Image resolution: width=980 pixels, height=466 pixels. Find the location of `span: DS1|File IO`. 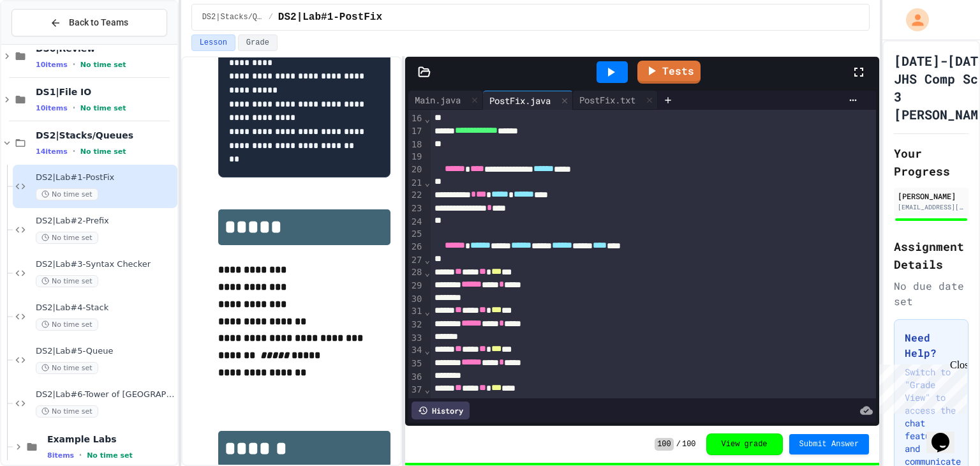

span: DS1|File IO is located at coordinates (105, 92).